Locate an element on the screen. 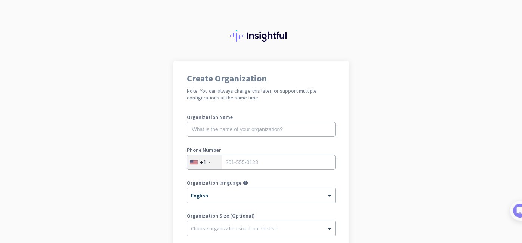 The height and width of the screenshot is (243, 522). img: Insightful is located at coordinates (261, 36).